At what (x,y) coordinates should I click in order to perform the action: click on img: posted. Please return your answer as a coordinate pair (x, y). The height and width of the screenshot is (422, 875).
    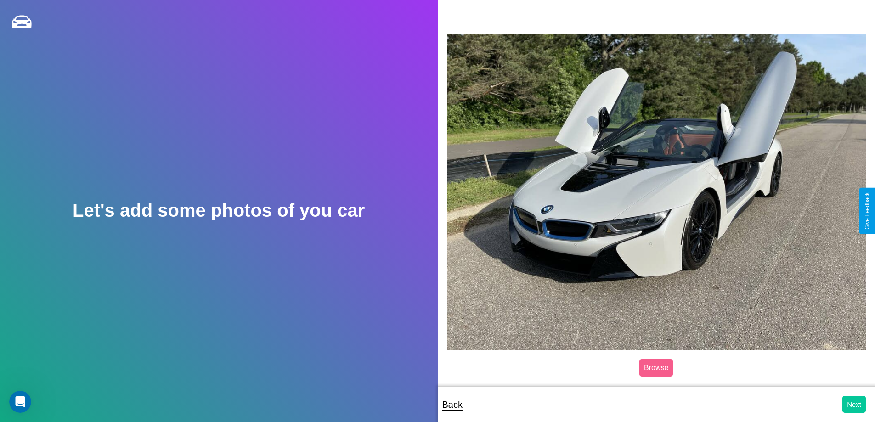
    Looking at the image, I should click on (656, 191).